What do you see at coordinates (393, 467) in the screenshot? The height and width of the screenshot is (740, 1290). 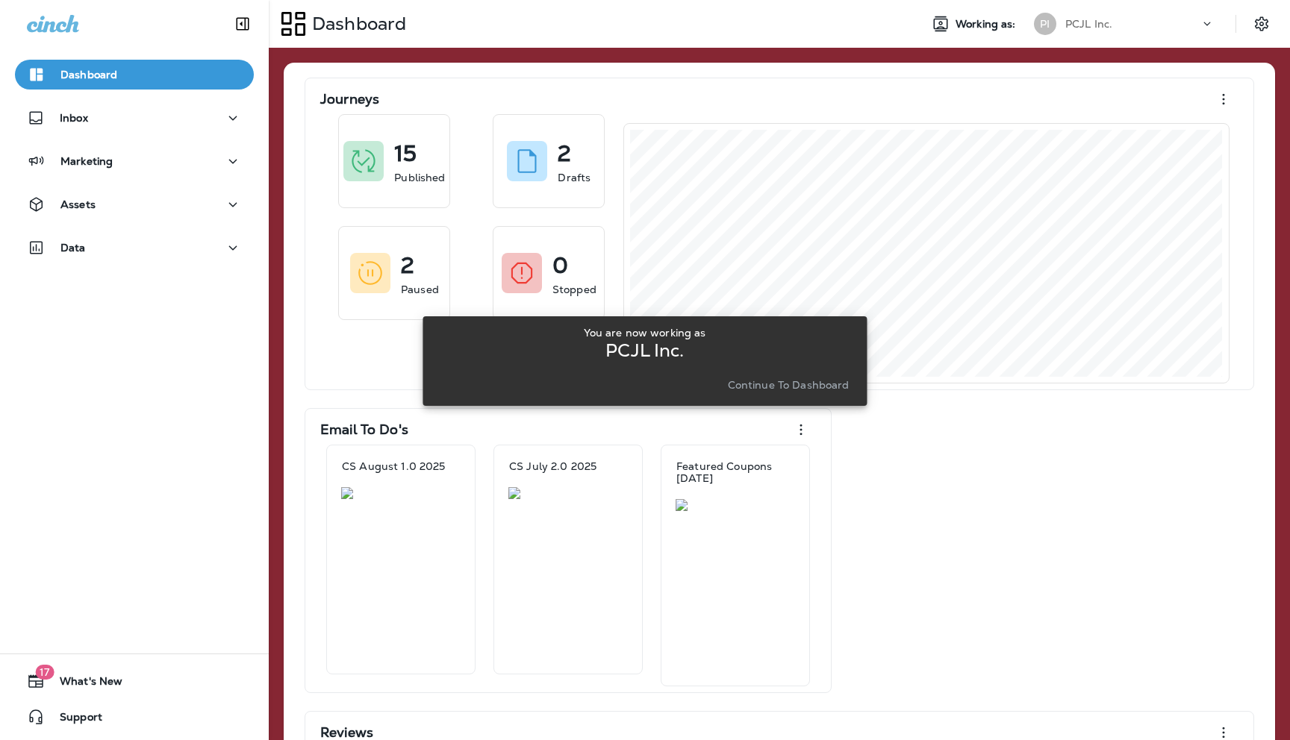 I see `p: CS August 1.0 2025` at bounding box center [393, 467].